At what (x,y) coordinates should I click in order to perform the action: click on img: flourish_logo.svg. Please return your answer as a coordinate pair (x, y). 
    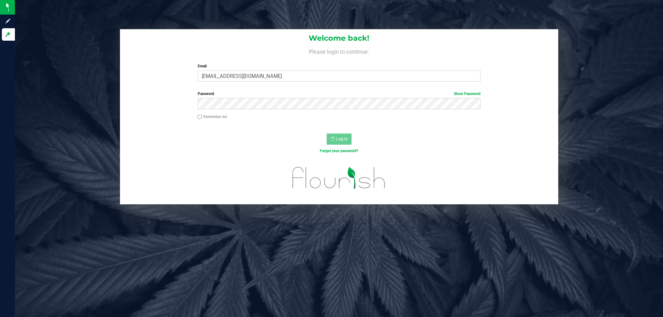
    Looking at the image, I should click on (339, 178).